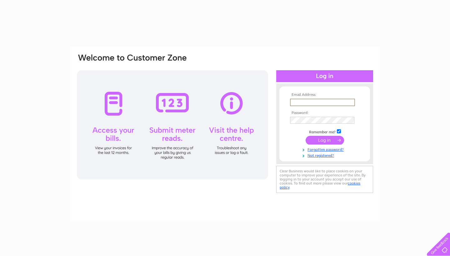 The width and height of the screenshot is (450, 256). Describe the element at coordinates (325, 149) in the screenshot. I see `a: Forgotten password?` at that location.